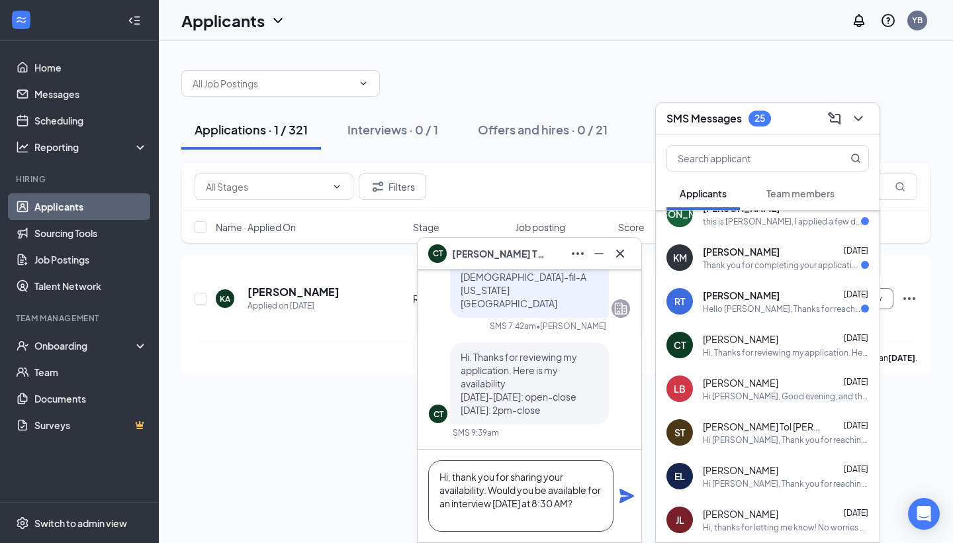 The height and width of the screenshot is (543, 953). Describe the element at coordinates (782, 265) in the screenshot. I see `div: Thank you for completing your application for the Back of House Team Member position. We will rev...` at that location.